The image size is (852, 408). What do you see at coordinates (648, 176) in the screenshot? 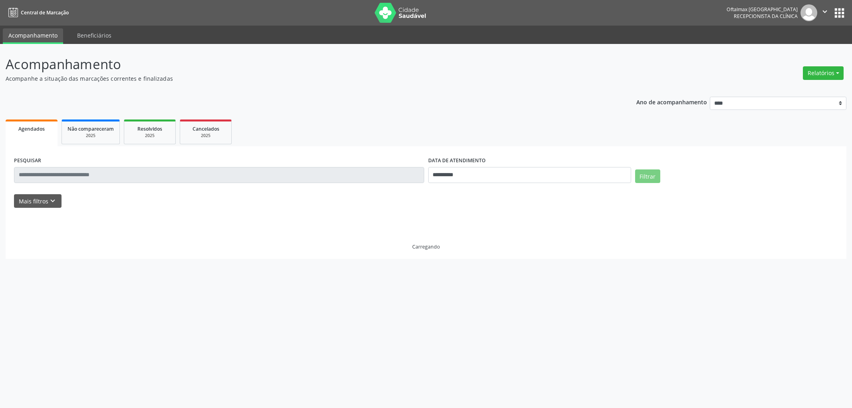
I see `button: Filtrar` at bounding box center [648, 176].